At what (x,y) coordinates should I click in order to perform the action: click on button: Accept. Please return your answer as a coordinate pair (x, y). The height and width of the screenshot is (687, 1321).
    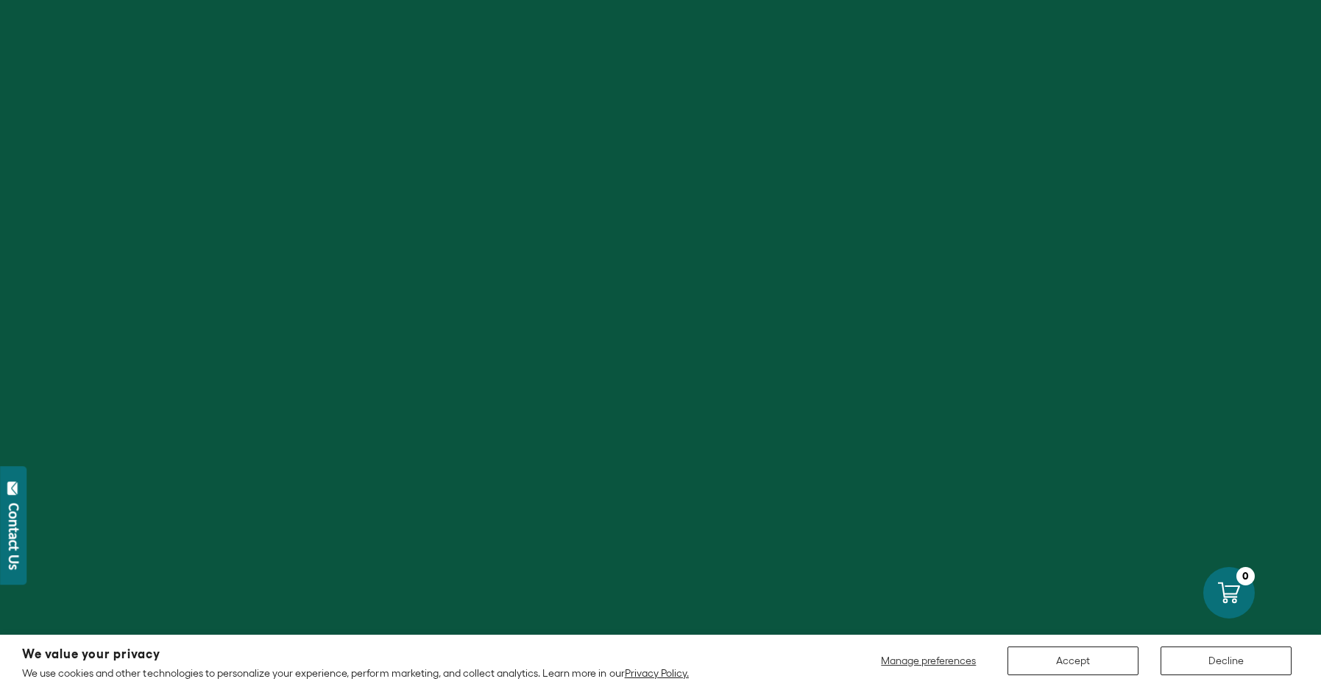
    Looking at the image, I should click on (1073, 660).